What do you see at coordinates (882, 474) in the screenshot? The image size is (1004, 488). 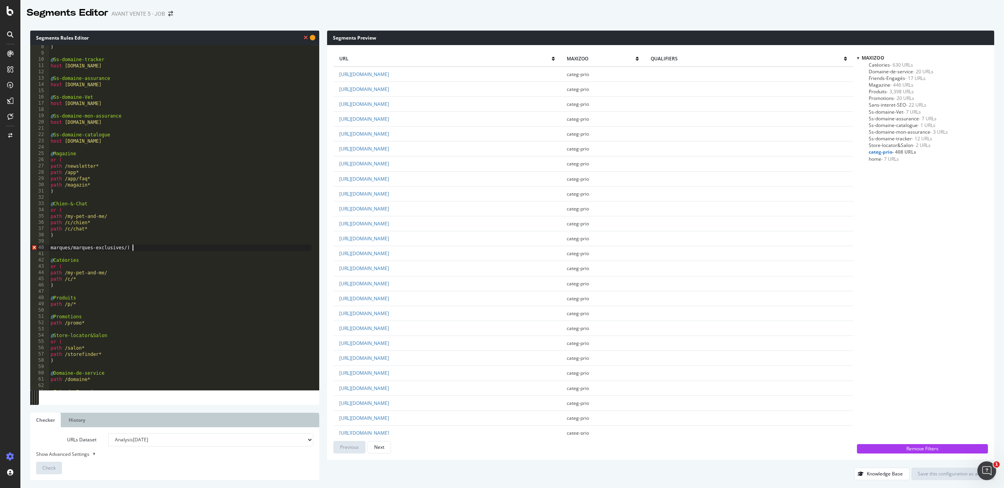 I see `a: Knowledge Base` at bounding box center [882, 474].